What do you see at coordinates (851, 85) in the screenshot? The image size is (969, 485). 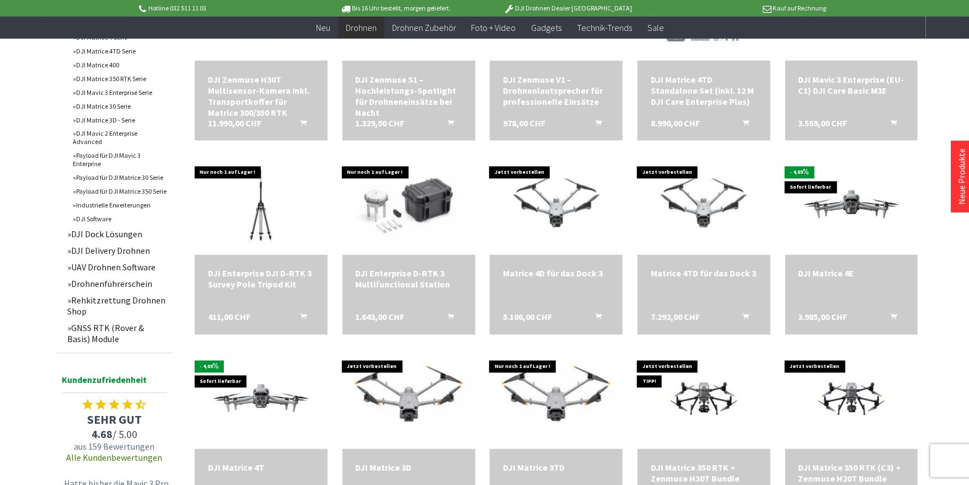 I see `div: DJI Mavic 3 Enterprise (EU-C1) DJI Care Basic M3E` at bounding box center [851, 85].